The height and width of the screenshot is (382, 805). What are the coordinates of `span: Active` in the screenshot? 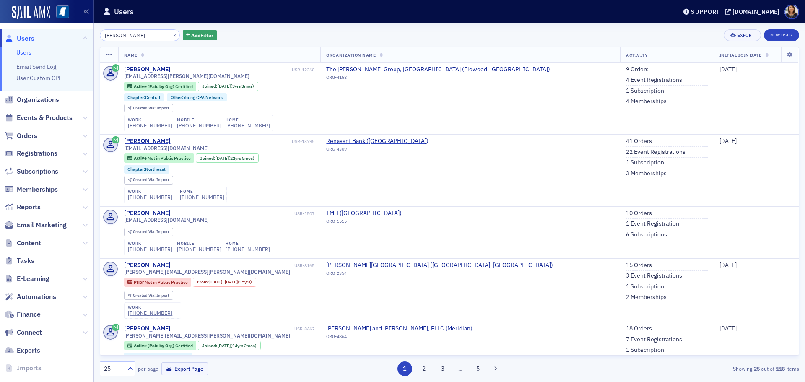 It's located at (141, 158).